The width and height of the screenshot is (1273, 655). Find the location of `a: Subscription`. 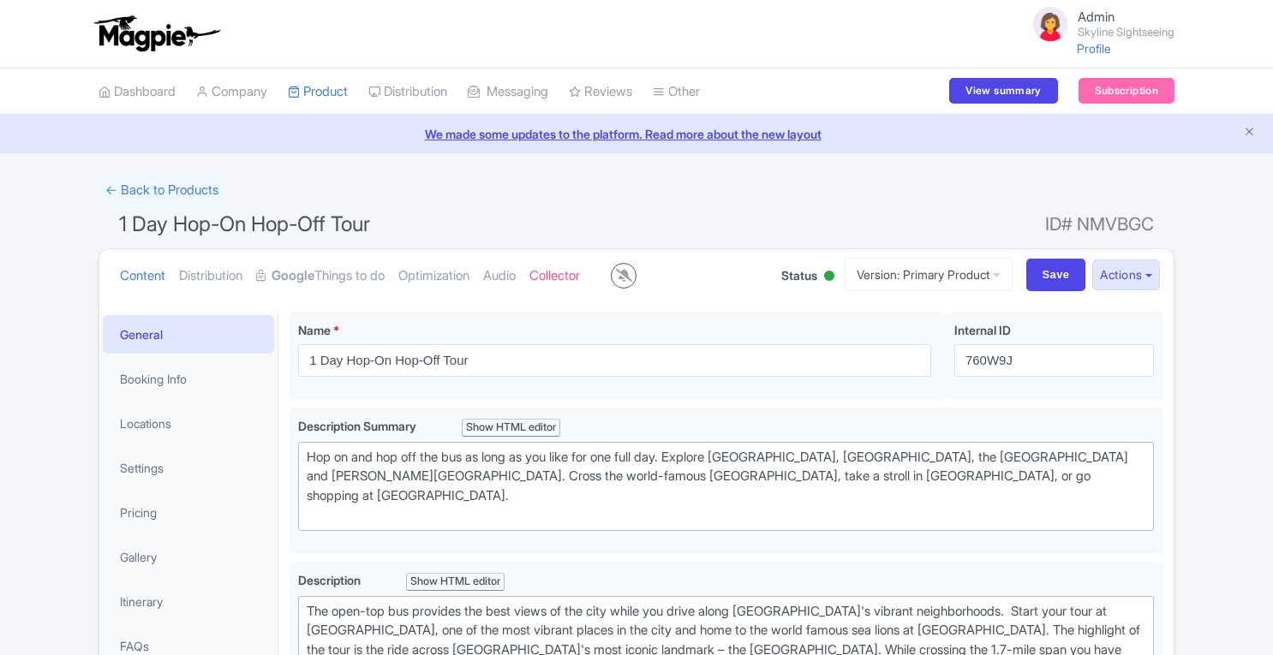

a: Subscription is located at coordinates (1126, 91).